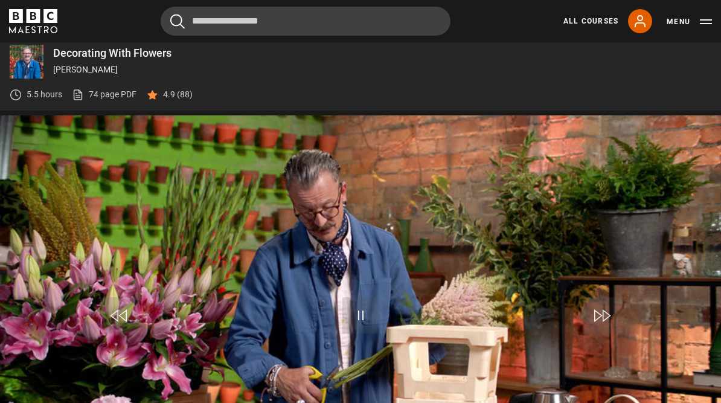 This screenshot has height=403, width=721. I want to click on button: Toggle navigation, so click(689, 22).